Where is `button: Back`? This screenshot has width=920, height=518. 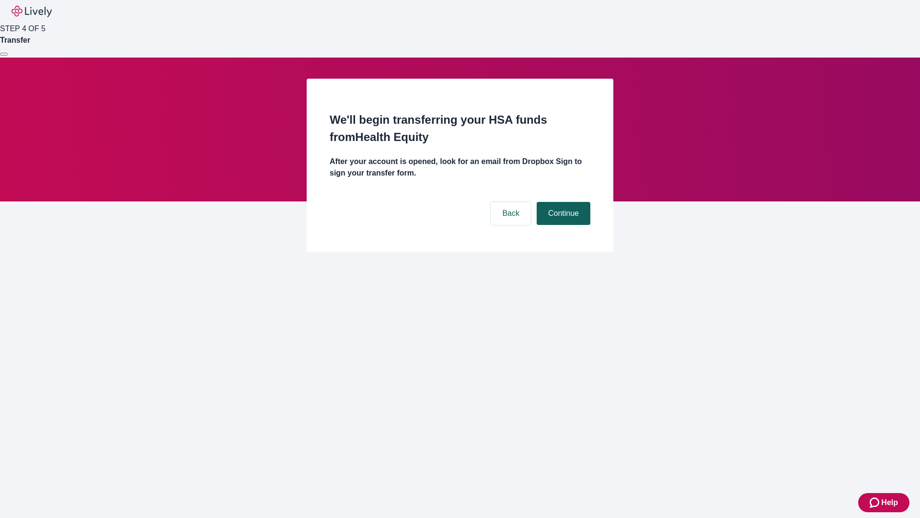 button: Back is located at coordinates (511, 213).